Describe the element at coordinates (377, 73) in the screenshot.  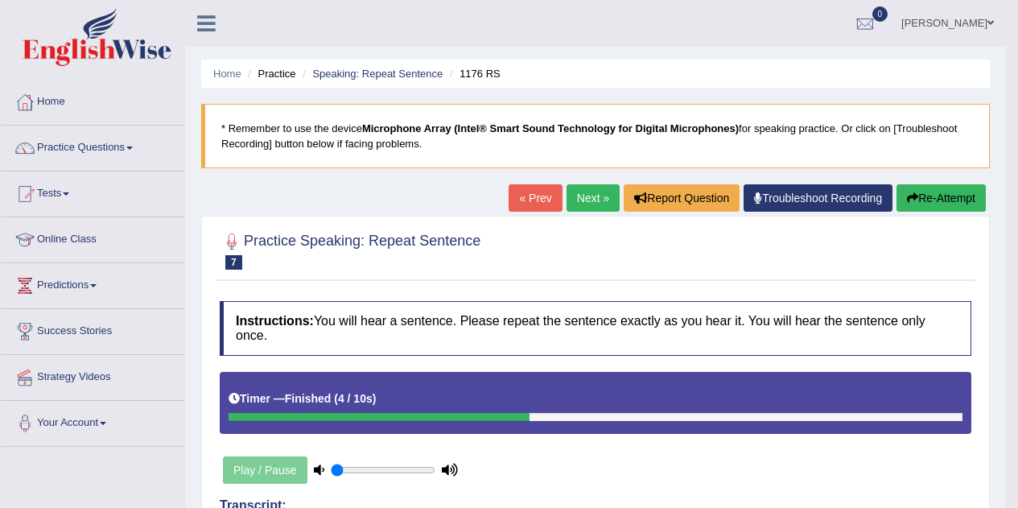
I see `a: Speaking: Repeat Sentence` at that location.